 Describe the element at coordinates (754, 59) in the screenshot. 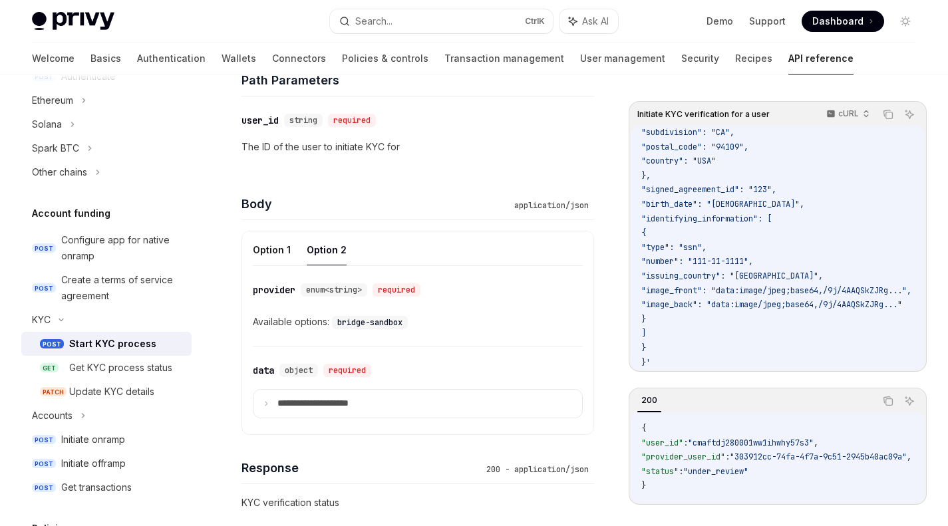

I see `a: Recipes` at that location.